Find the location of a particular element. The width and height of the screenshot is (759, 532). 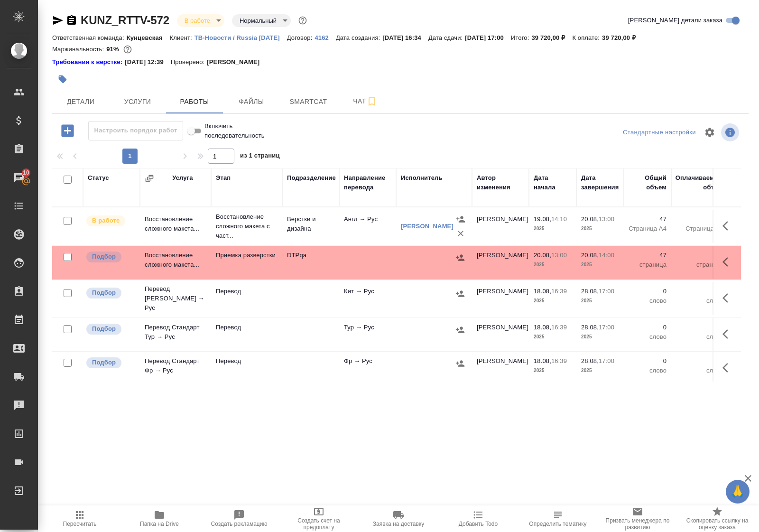

span: Детали is located at coordinates (81, 102).